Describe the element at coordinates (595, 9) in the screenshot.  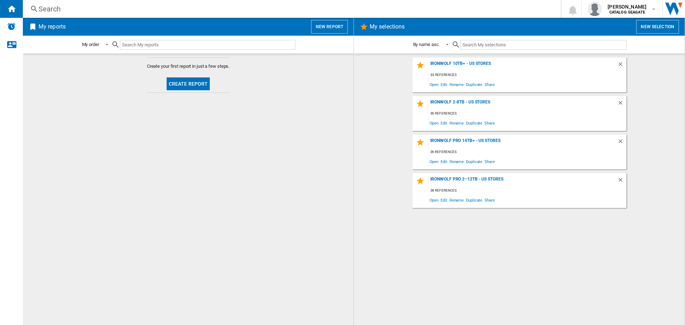
I see `img: profile.jpg` at that location.